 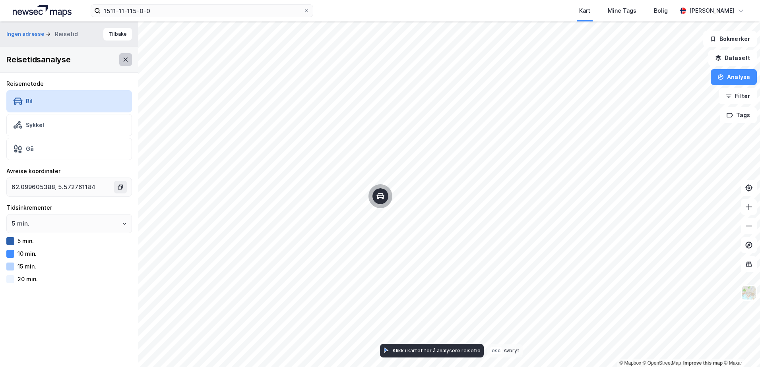 I want to click on button: Datasett, so click(x=733, y=58).